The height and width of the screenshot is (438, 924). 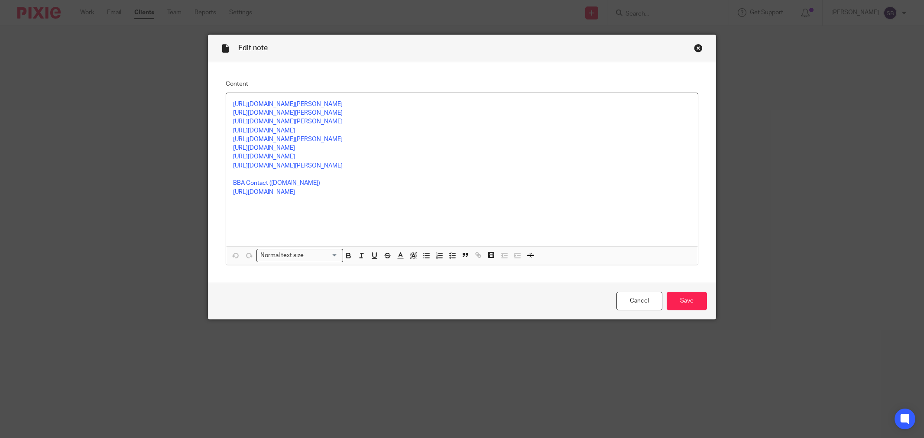 What do you see at coordinates (282, 256) in the screenshot?
I see `span: Normal text size` at bounding box center [282, 256].